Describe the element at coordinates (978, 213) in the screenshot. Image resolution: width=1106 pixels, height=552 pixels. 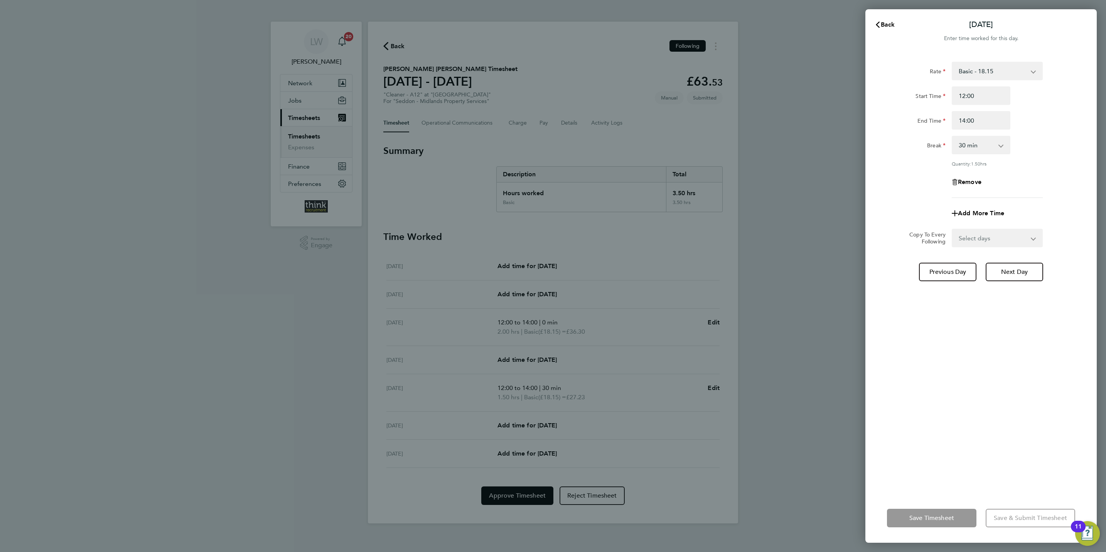
I see `button: Add More Time` at that location.